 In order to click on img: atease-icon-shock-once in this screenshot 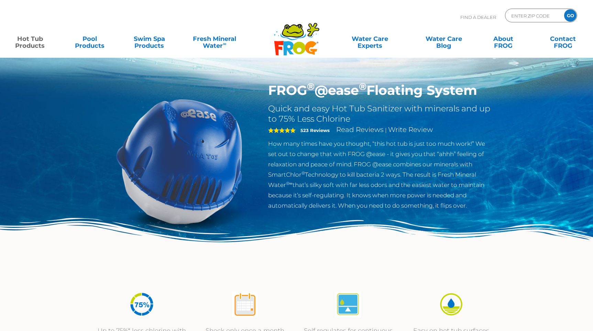, I will do `click(245, 304)`.